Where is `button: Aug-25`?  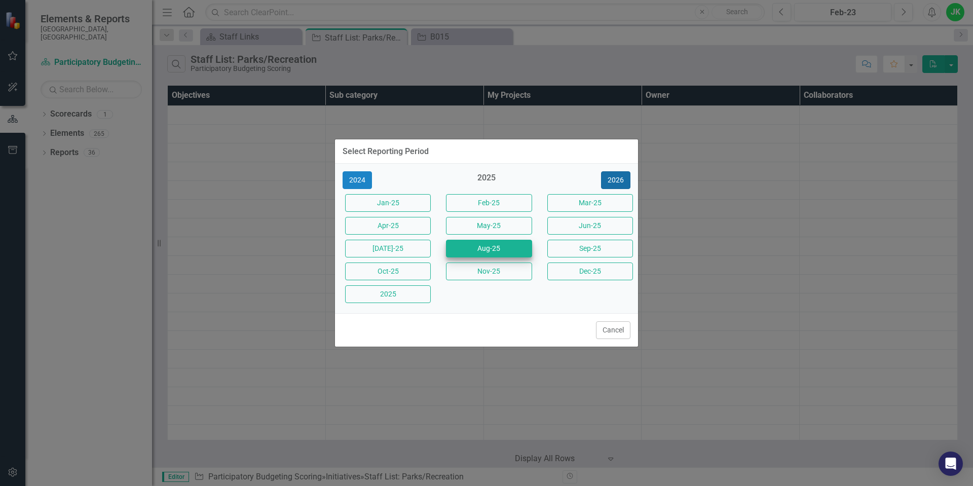
button: Aug-25 is located at coordinates (488, 248).